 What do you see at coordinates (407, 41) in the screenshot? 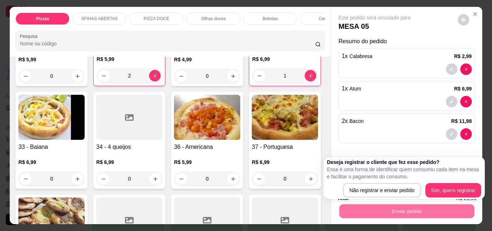
I see `p: Resumo do pedido` at bounding box center [407, 41].